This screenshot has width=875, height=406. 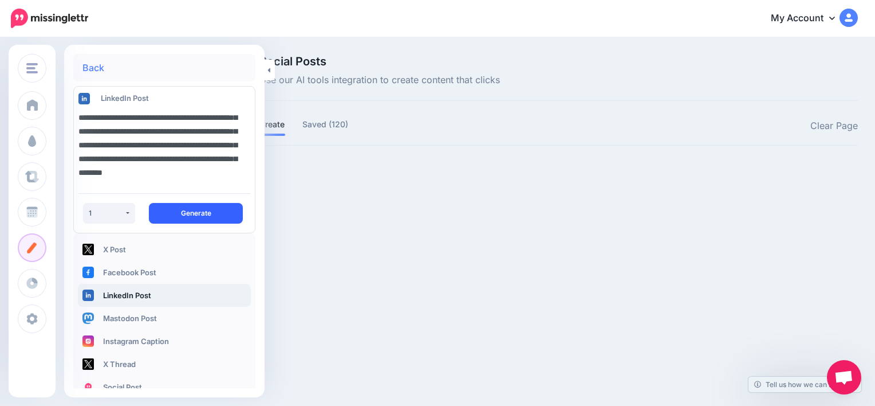 What do you see at coordinates (164, 364) in the screenshot?
I see `a: X Thread` at bounding box center [164, 364].